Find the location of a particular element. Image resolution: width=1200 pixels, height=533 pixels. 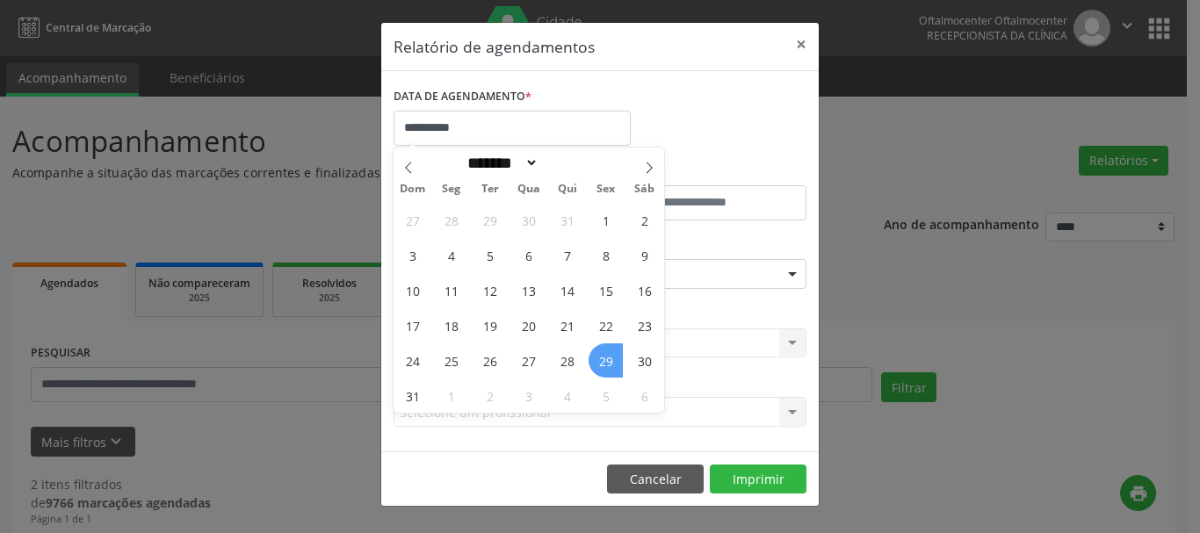

span: Agosto 7, 2025 is located at coordinates (567, 255).